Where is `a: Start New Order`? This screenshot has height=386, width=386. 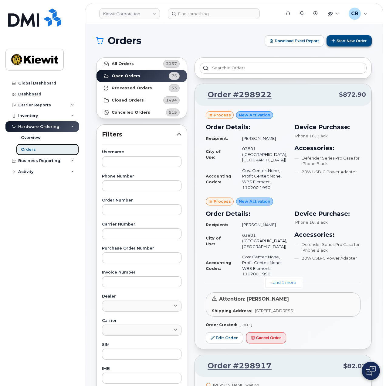
a: Start New Order is located at coordinates (349, 41).